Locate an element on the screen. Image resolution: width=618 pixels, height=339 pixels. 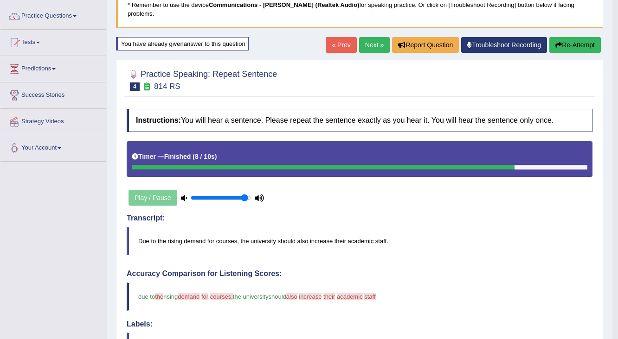
span: the university is located at coordinates (250, 297).